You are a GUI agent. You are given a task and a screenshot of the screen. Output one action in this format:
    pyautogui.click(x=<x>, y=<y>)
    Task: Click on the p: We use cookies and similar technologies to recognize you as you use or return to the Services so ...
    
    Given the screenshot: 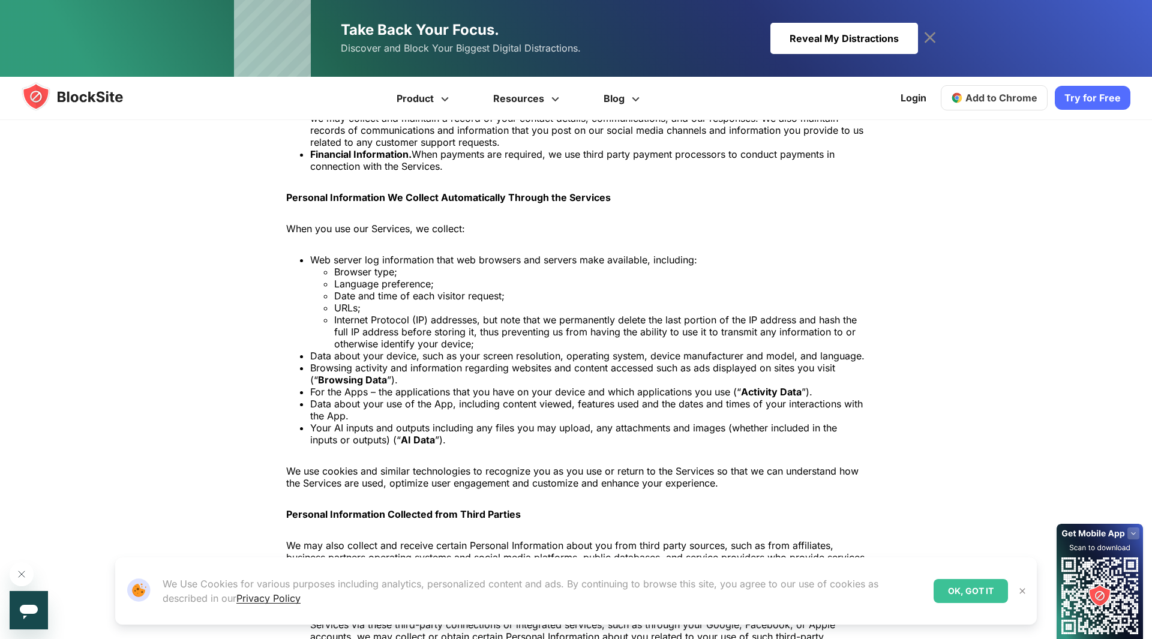 What is the action you would take?
    pyautogui.click(x=576, y=477)
    